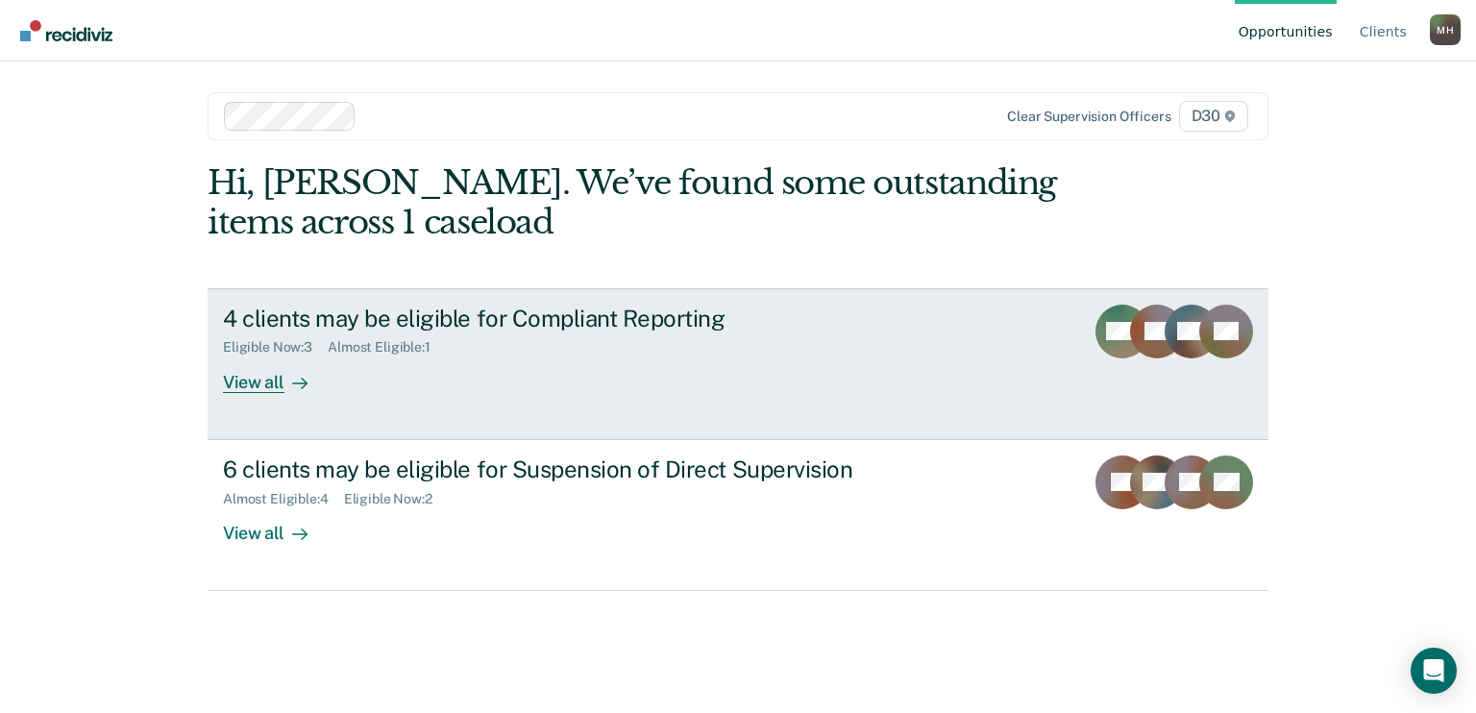  Describe the element at coordinates (738, 515) in the screenshot. I see `a: 6 clients may be eligible for Suspension of Direct SupervisionAlmost Eligible:4Eligible Now:2View...` at that location.